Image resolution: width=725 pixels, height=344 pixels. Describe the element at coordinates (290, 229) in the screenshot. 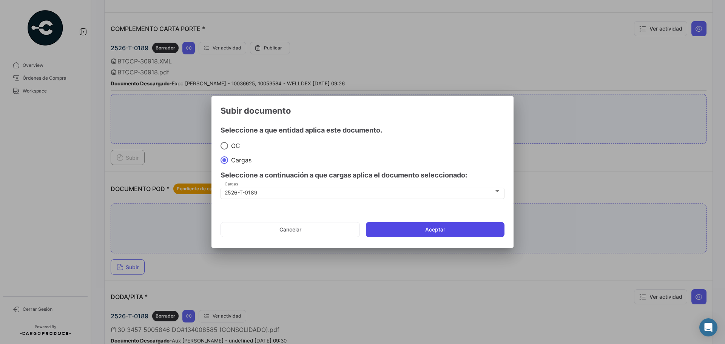

I see `button: Cancelar` at that location.